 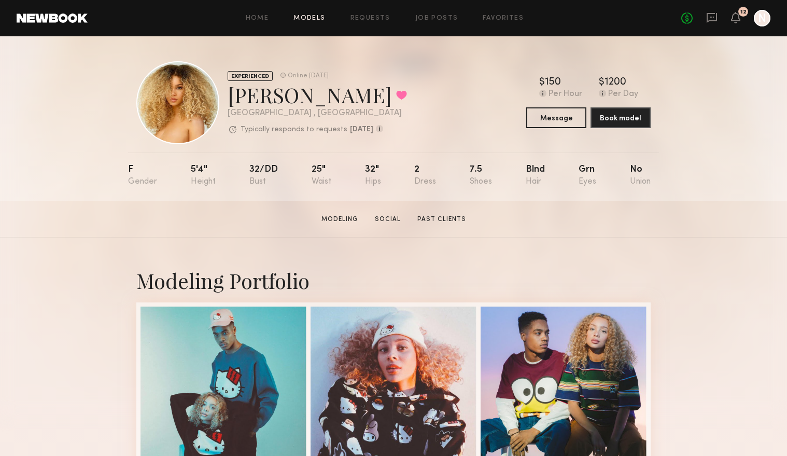 What do you see at coordinates (425, 175) in the screenshot?
I see `div: 2` at bounding box center [425, 175].